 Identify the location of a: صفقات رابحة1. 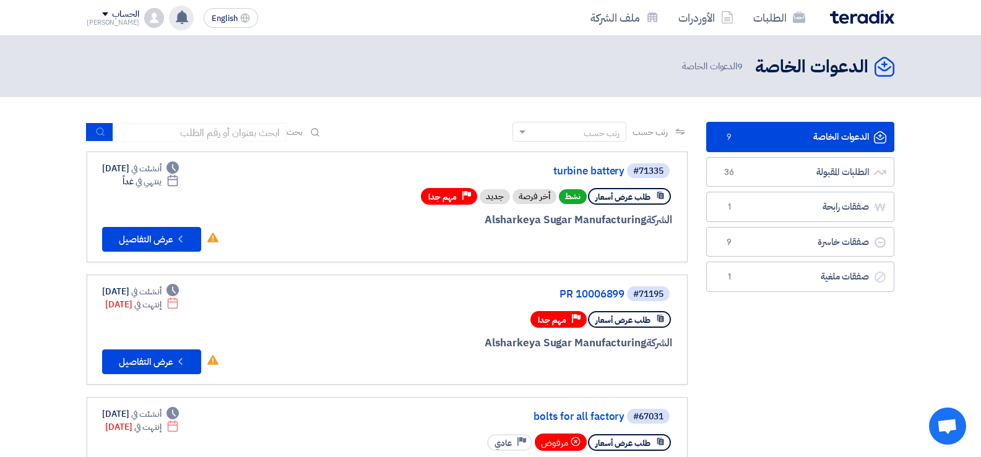
(800, 207).